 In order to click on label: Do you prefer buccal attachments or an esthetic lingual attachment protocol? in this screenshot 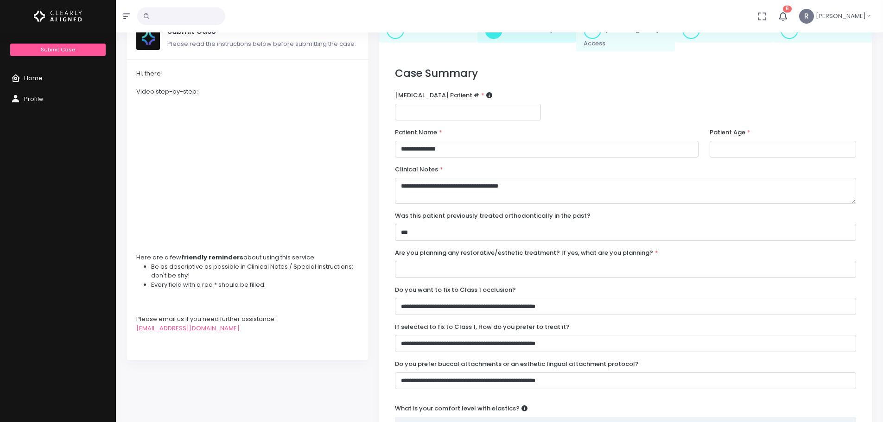, I will do `click(517, 364)`.